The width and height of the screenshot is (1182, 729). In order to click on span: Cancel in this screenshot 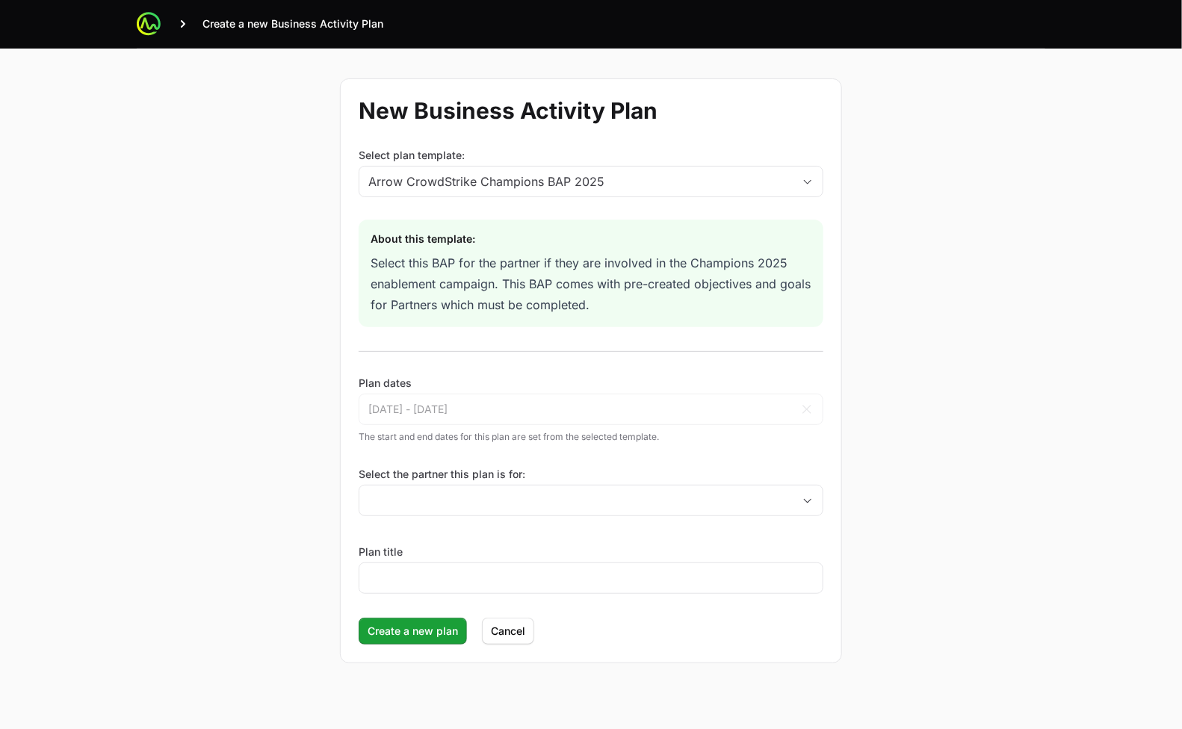, I will do `click(508, 632)`.